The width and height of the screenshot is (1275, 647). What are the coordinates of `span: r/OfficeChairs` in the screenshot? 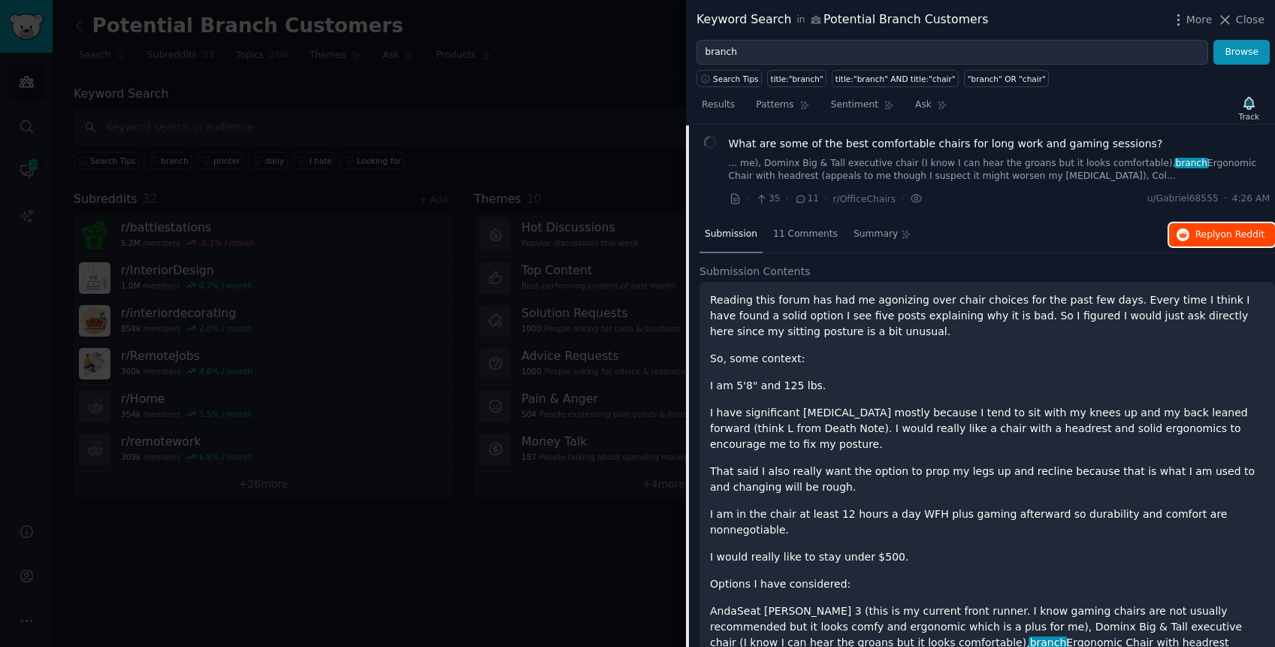 It's located at (864, 199).